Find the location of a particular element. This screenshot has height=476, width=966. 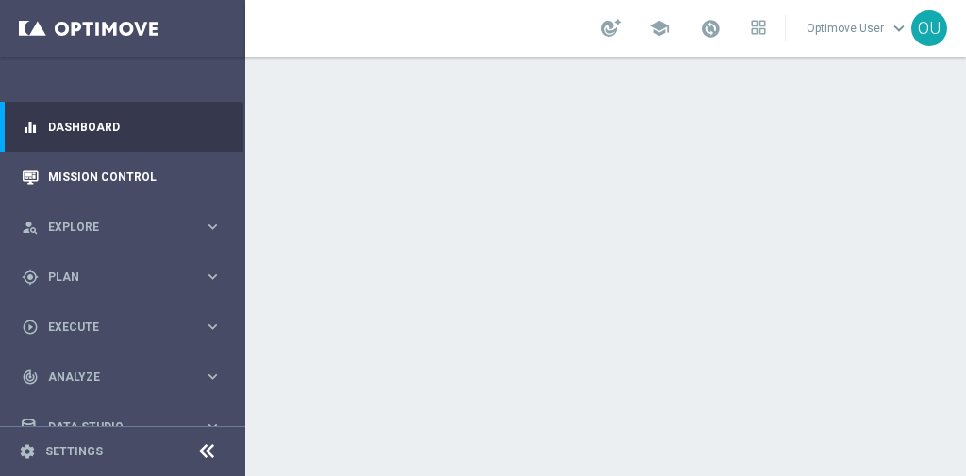

div: Data Studio keyboard_arrow_right is located at coordinates (122, 427).